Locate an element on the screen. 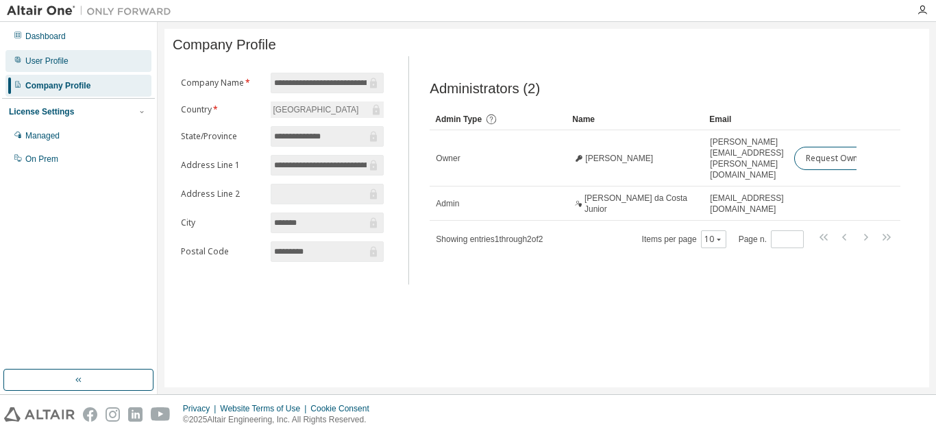  img: altair_logo.svg is located at coordinates (39, 414).